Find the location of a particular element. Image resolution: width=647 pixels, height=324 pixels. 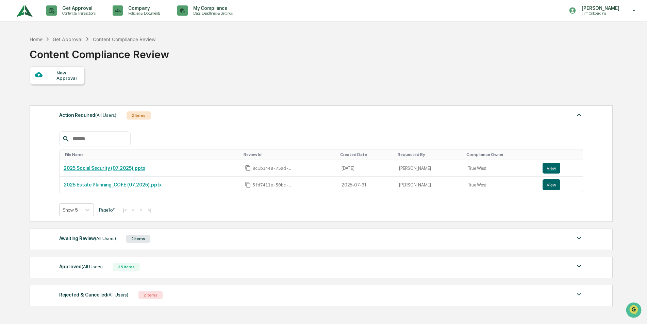

div: We're available if you need us! is located at coordinates (54, 62).